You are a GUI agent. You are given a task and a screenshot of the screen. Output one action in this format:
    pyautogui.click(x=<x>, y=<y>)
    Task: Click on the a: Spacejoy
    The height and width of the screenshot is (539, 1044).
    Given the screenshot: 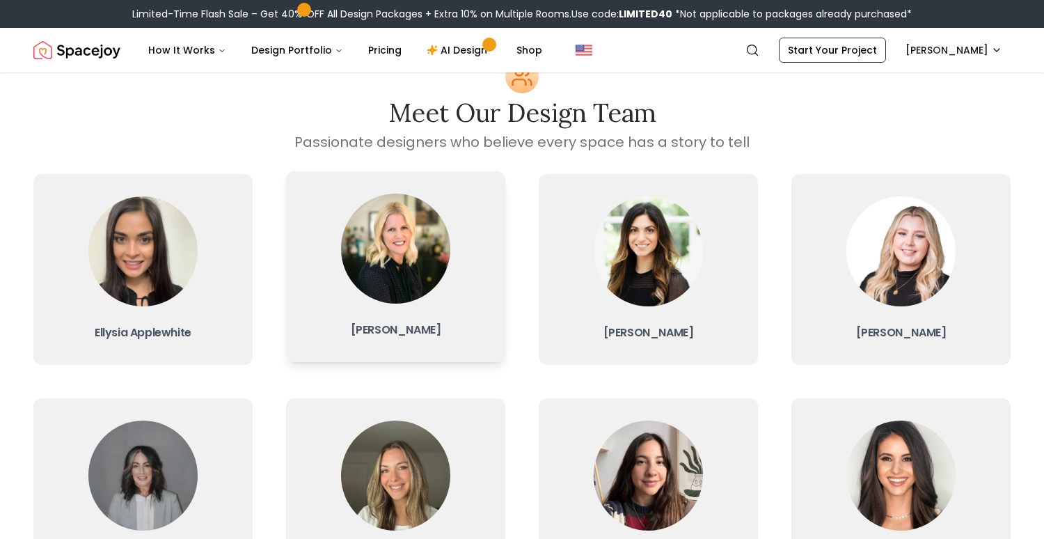 What is the action you would take?
    pyautogui.click(x=77, y=50)
    